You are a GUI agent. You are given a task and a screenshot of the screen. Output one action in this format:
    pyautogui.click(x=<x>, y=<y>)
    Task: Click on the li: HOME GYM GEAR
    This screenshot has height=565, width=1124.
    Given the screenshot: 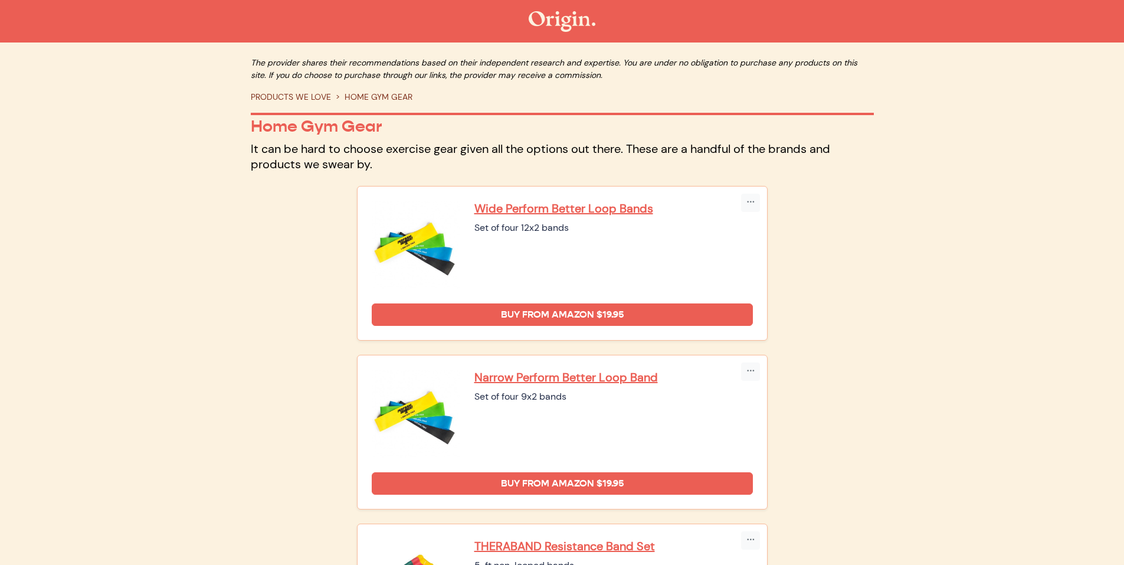 What is the action you would take?
    pyautogui.click(x=372, y=97)
    